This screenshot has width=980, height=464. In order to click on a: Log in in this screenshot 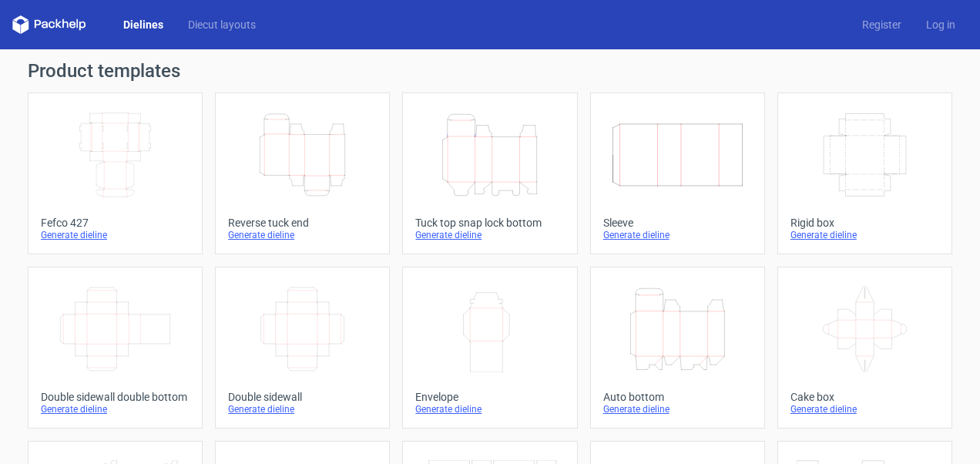, I will do `click(940, 25)`.